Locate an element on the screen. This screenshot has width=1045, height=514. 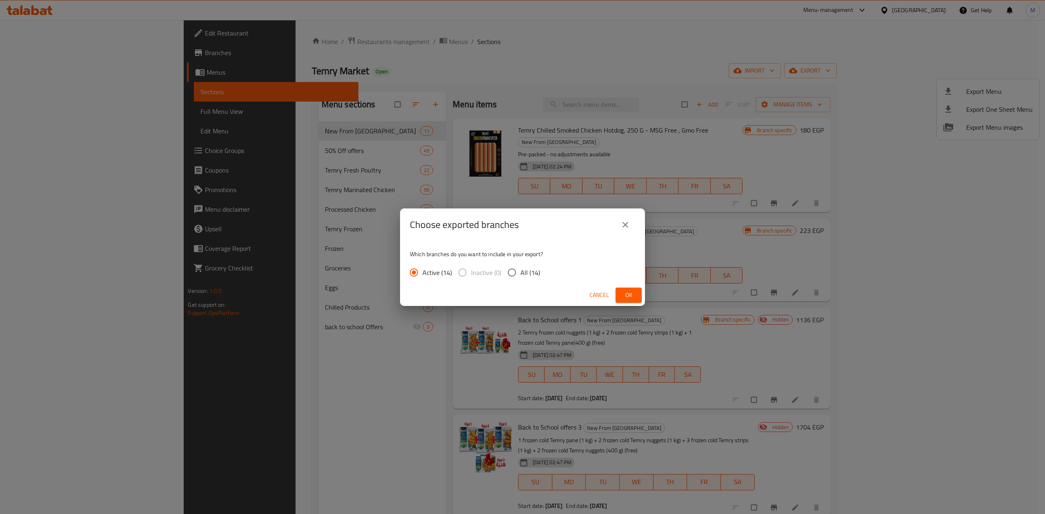
span: Cancel is located at coordinates (599, 295).